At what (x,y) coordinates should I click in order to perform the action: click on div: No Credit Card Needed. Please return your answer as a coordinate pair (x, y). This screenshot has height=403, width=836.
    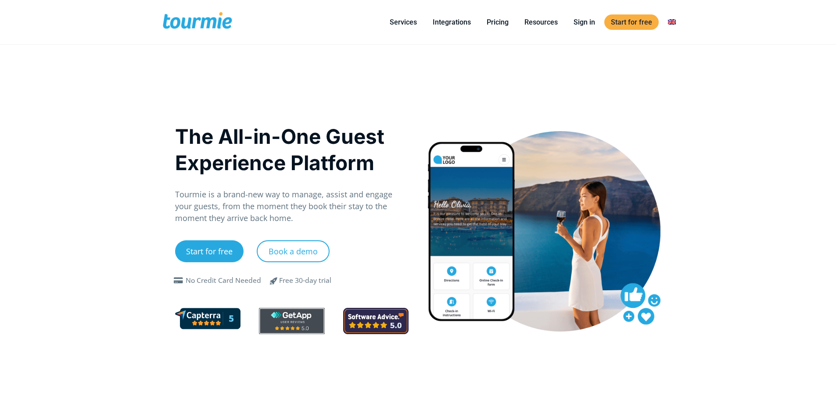
    Looking at the image, I should click on (223, 281).